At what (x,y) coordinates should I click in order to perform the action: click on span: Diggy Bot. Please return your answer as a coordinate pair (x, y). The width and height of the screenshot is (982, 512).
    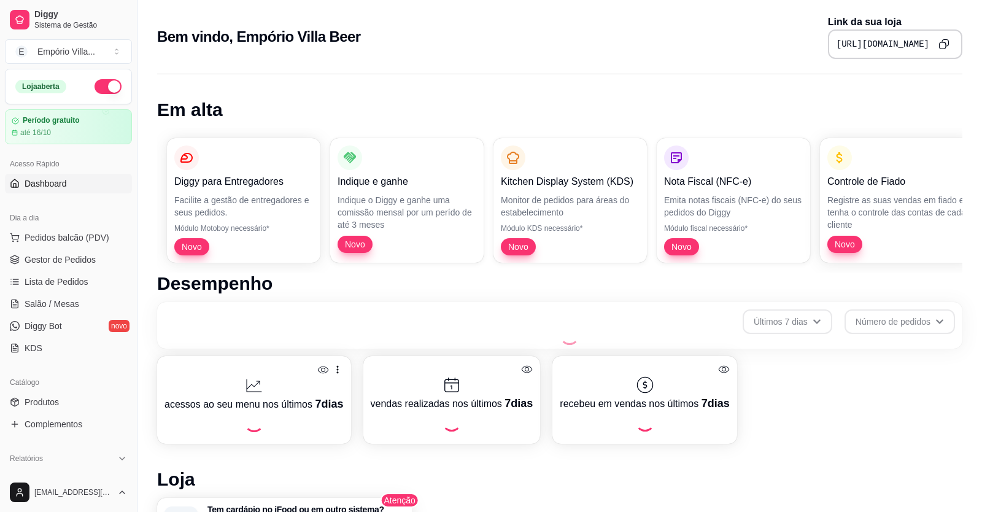
    Looking at the image, I should click on (43, 326).